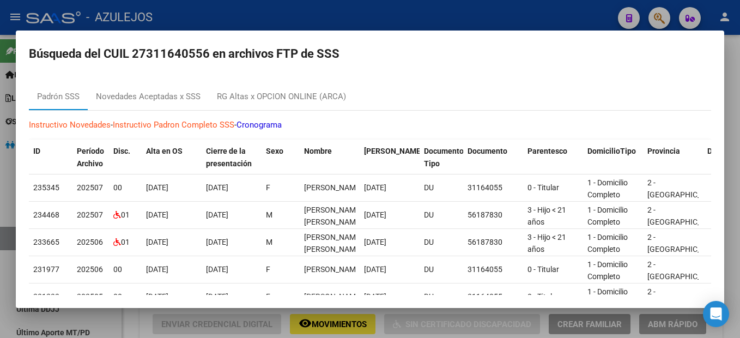 This screenshot has width=740, height=338. What do you see at coordinates (51, 157) in the screenshot?
I see `datatable-header-cell: ID` at bounding box center [51, 157].